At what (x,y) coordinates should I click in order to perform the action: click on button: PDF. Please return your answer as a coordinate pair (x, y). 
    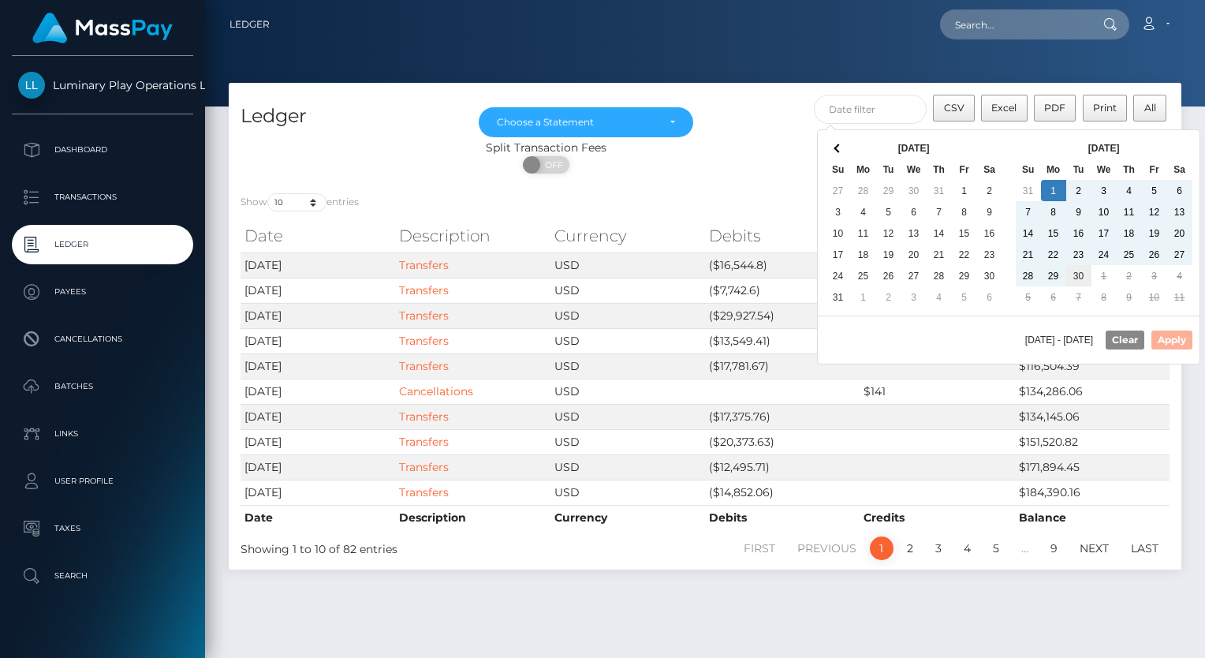
    Looking at the image, I should click on (1055, 108).